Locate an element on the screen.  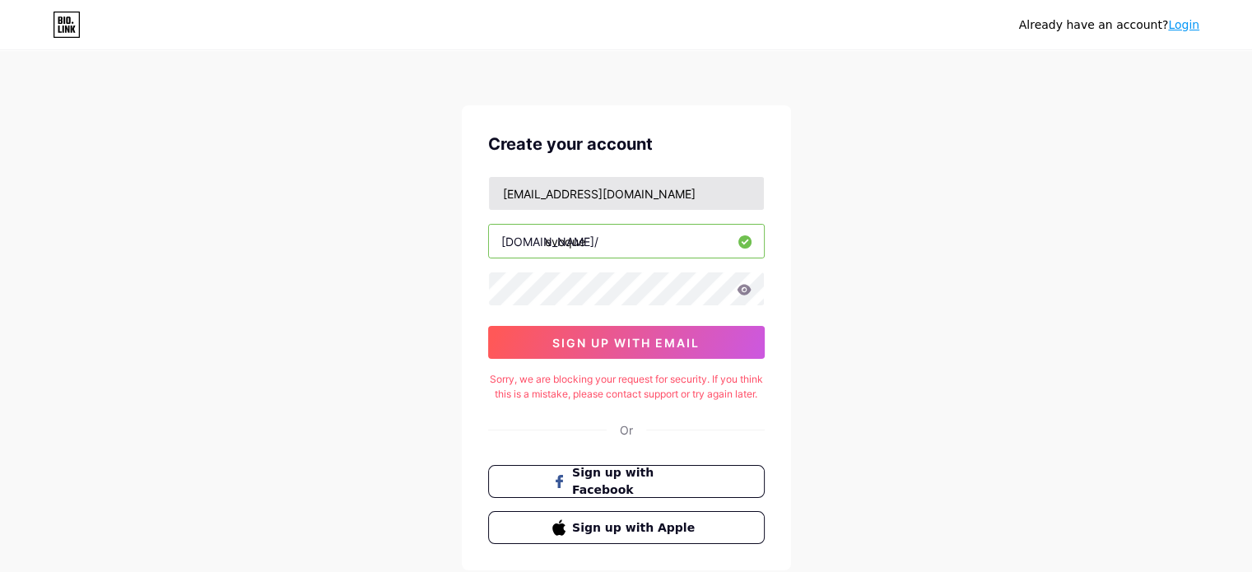
span: Sign up with Facebook is located at coordinates (635, 481).